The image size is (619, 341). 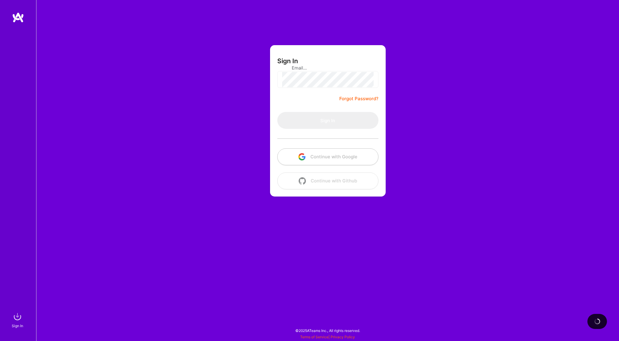 I want to click on div: Sign In, so click(x=17, y=326).